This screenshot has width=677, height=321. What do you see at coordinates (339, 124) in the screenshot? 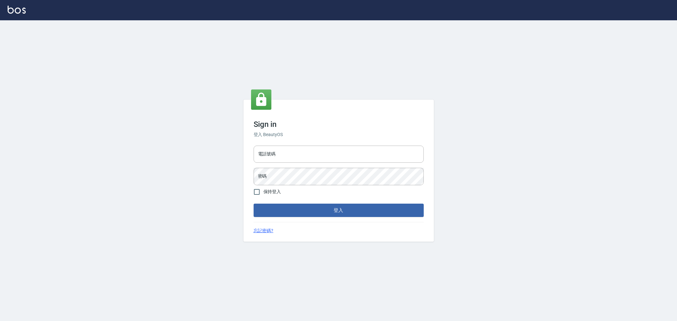
I see `h3: Sign in` at bounding box center [339, 124].